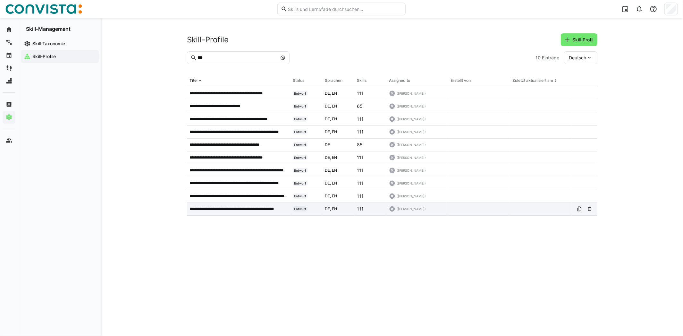 The height and width of the screenshot is (336, 683). What do you see at coordinates (208, 40) in the screenshot?
I see `h2: Skill-Profile` at bounding box center [208, 40].